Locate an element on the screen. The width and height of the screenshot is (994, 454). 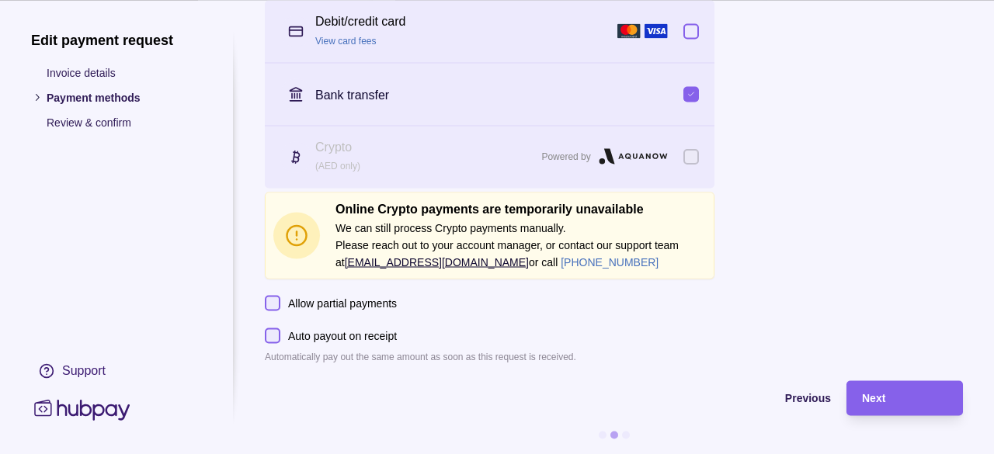
p: We can still process Crypto payments manually. Please reach out to your account manager, or conta... is located at coordinates (520, 245).